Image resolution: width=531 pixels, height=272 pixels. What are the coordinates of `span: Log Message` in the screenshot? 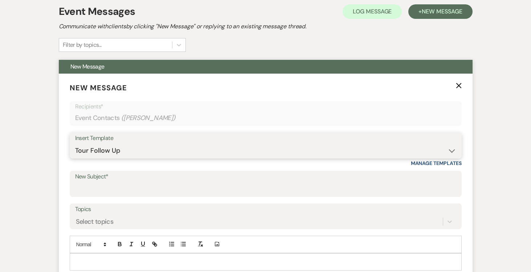 It's located at (372, 11).